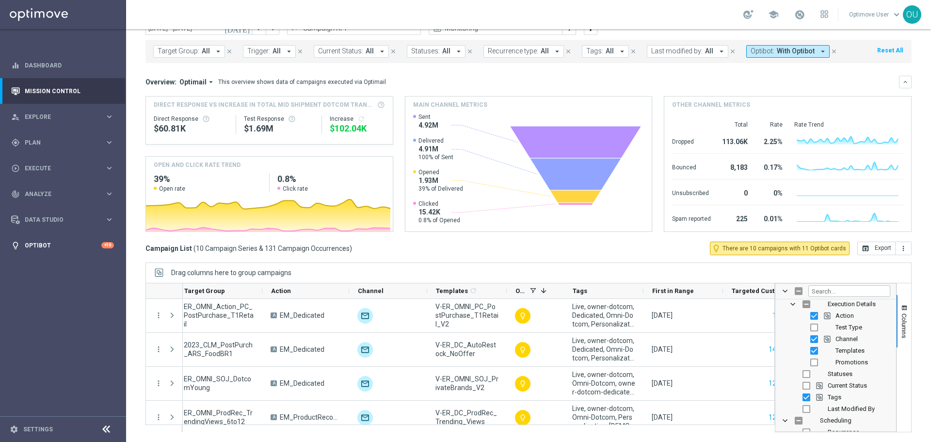 This screenshot has width=931, height=442. What do you see at coordinates (885, 248) in the screenshot?
I see `multiple-options-button: Export to CSV` at bounding box center [885, 248].